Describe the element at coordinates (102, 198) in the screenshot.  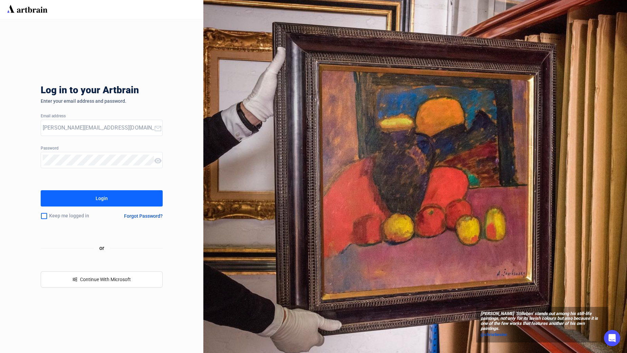
I see `div: Login` at that location.